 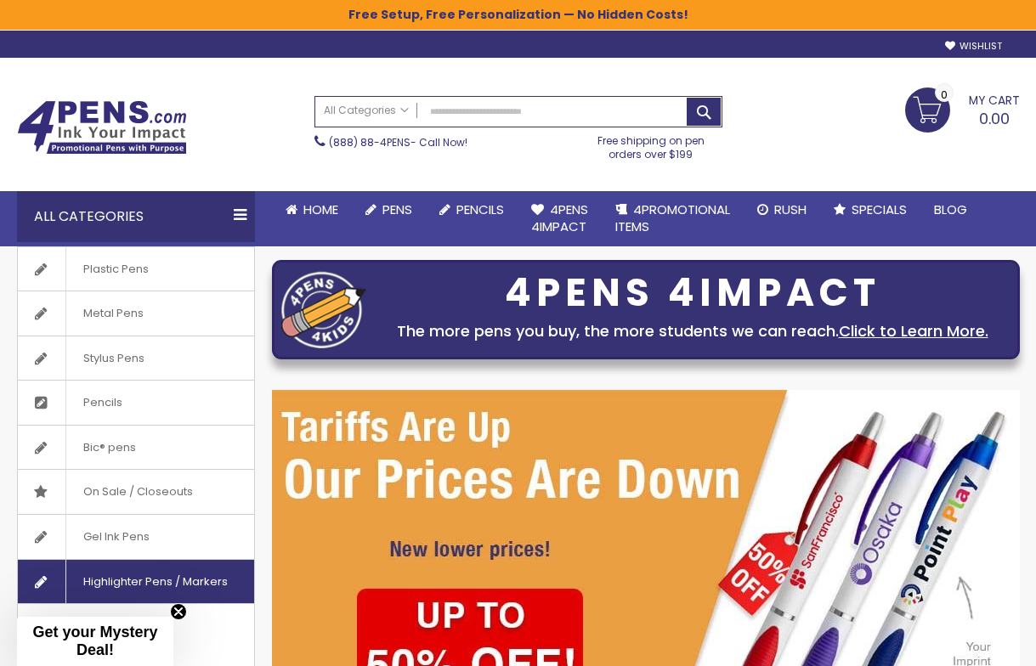 I want to click on a: Plastic Pens, so click(x=136, y=269).